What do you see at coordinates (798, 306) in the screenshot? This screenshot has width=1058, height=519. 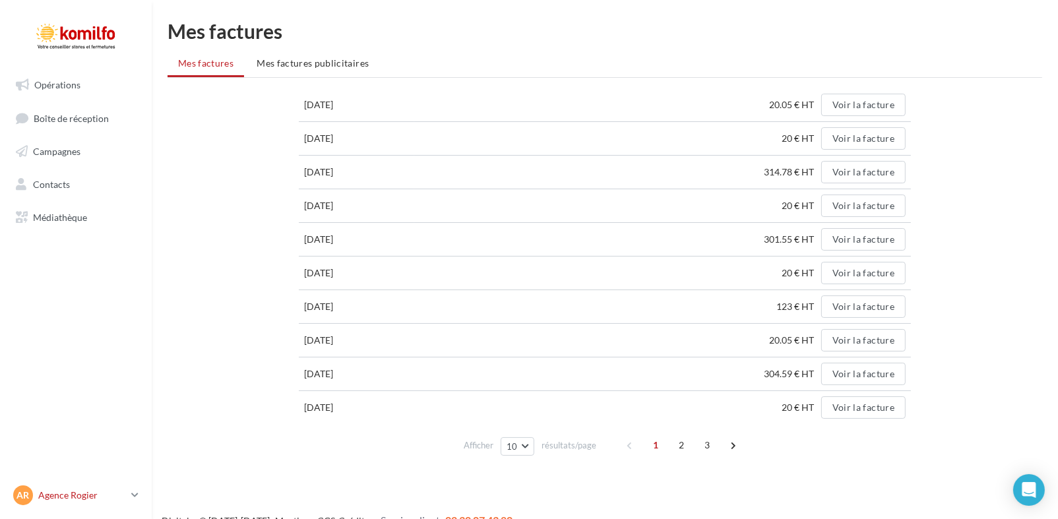 I see `span: 123 € HT` at bounding box center [798, 306].